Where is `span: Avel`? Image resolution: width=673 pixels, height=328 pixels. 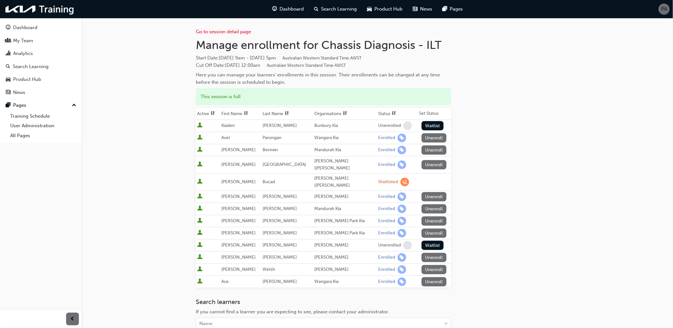 span: Avel is located at coordinates (225, 137).